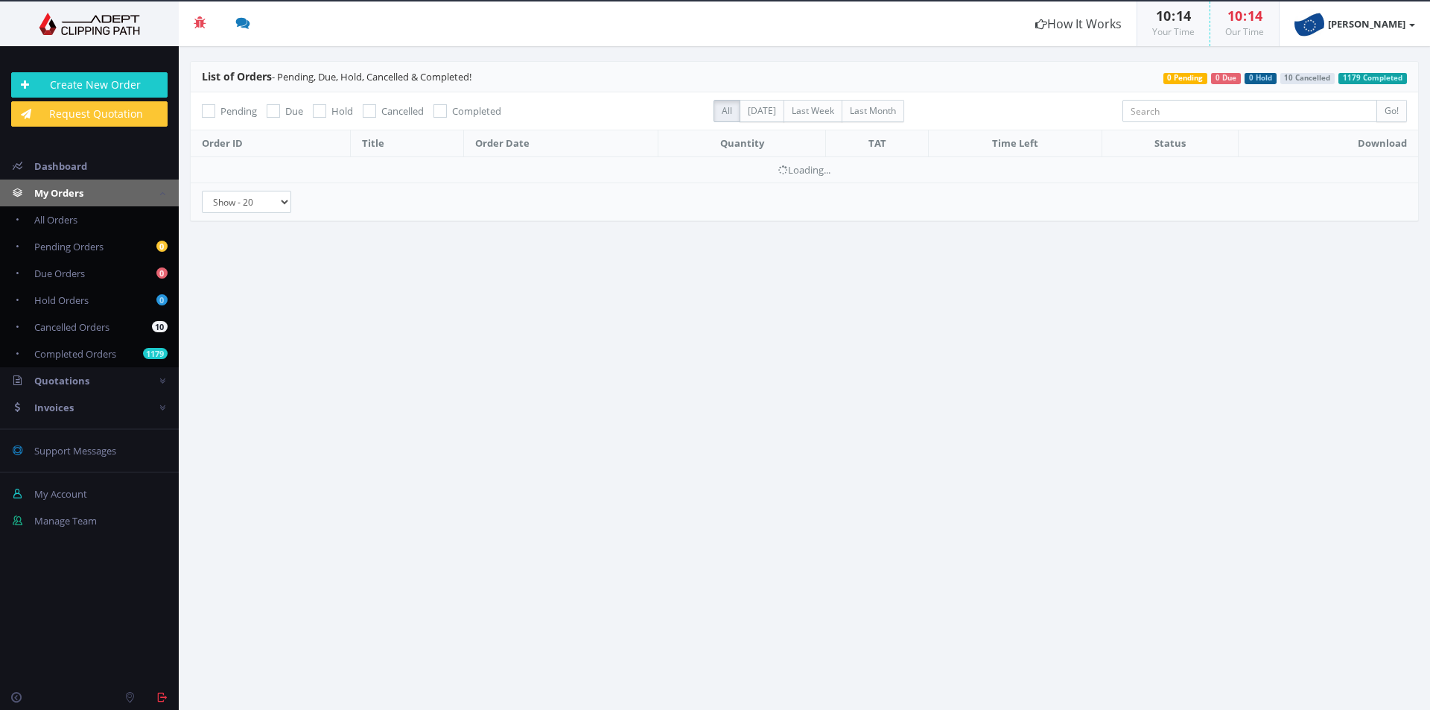  I want to click on input: Search, so click(1250, 111).